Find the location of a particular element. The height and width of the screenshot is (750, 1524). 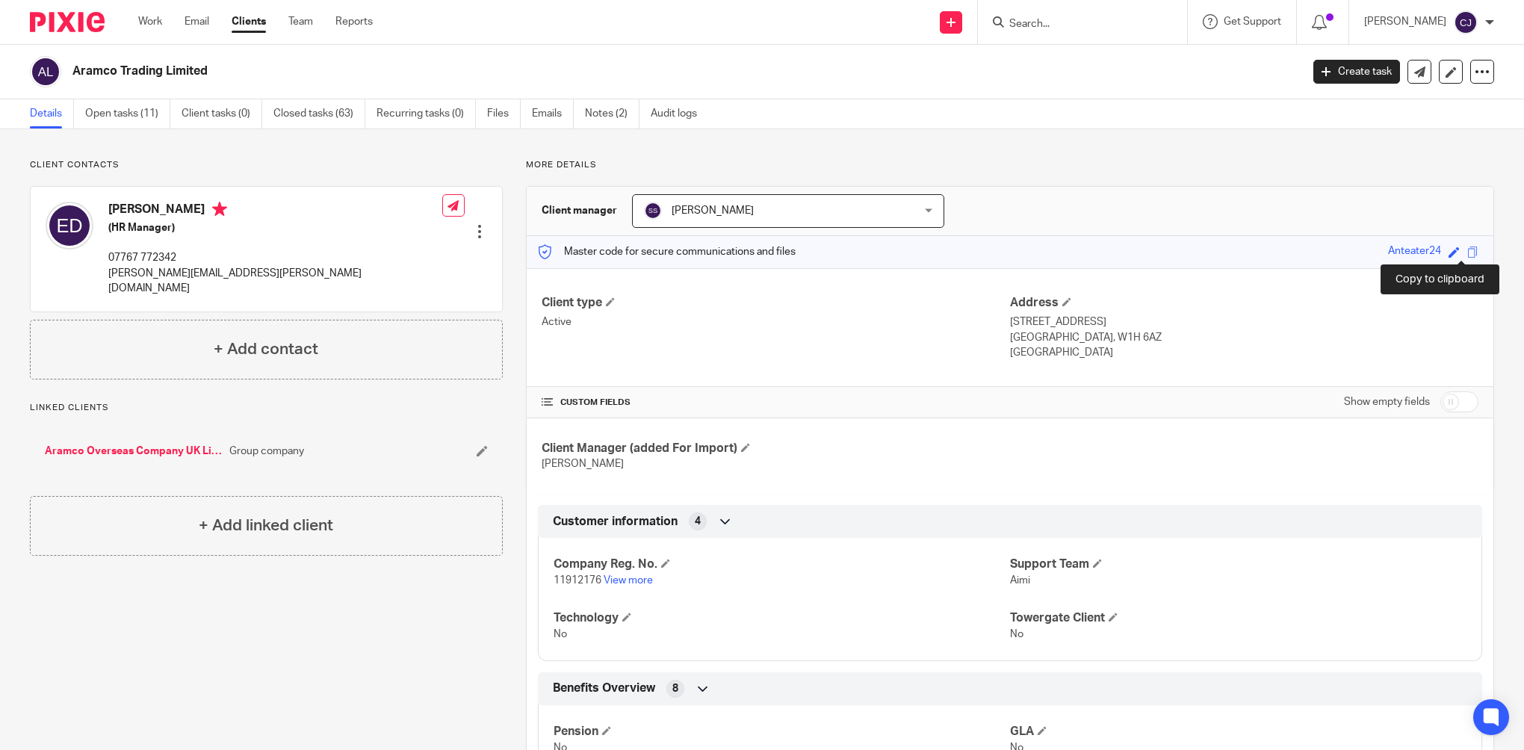

h2: Aramco Trading Limited is located at coordinates (560, 71).